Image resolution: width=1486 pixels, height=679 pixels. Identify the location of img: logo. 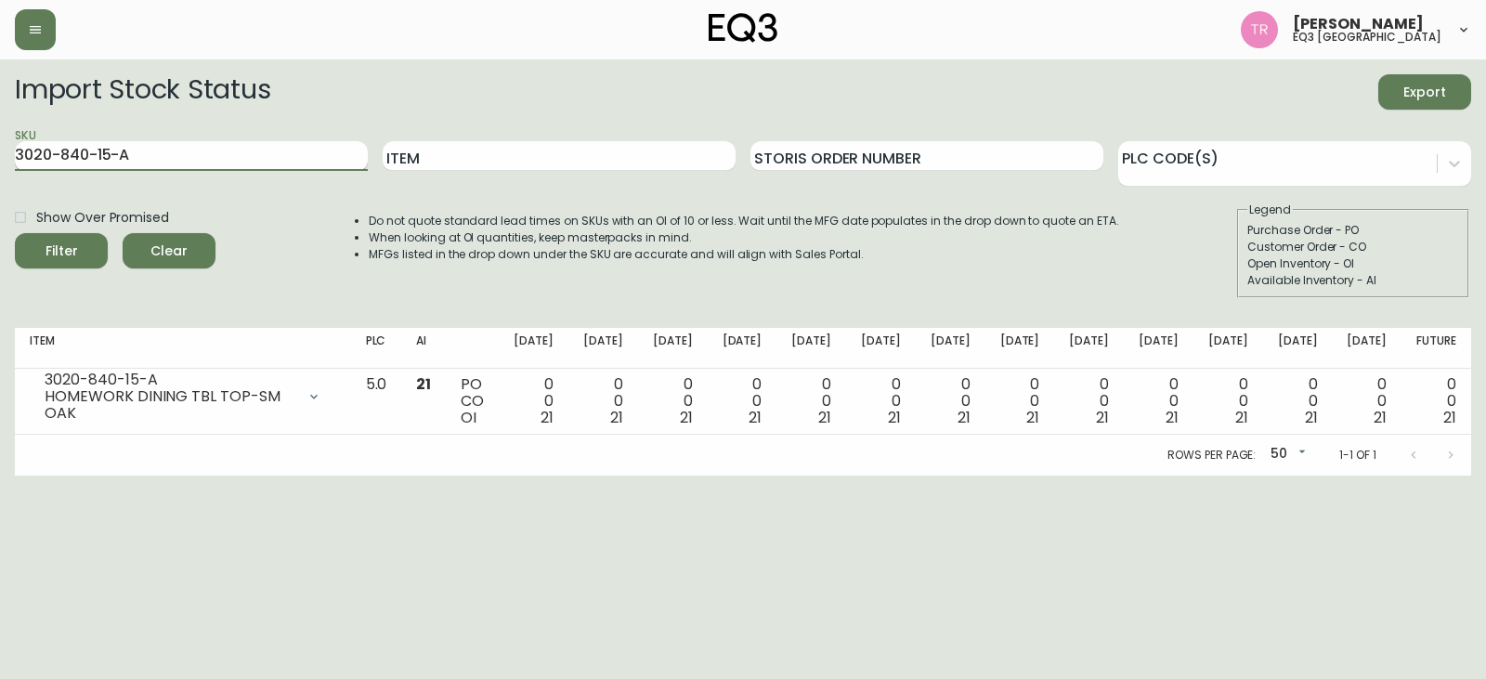
(743, 28).